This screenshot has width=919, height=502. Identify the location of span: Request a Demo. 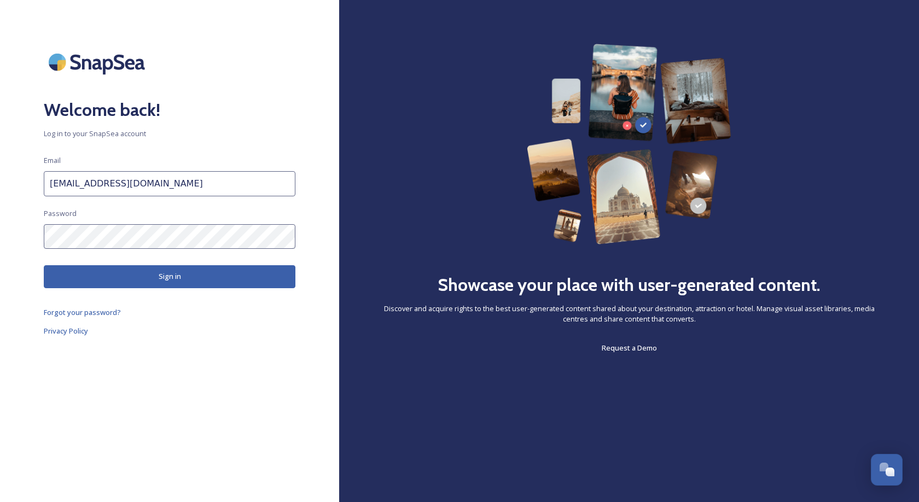
(629, 348).